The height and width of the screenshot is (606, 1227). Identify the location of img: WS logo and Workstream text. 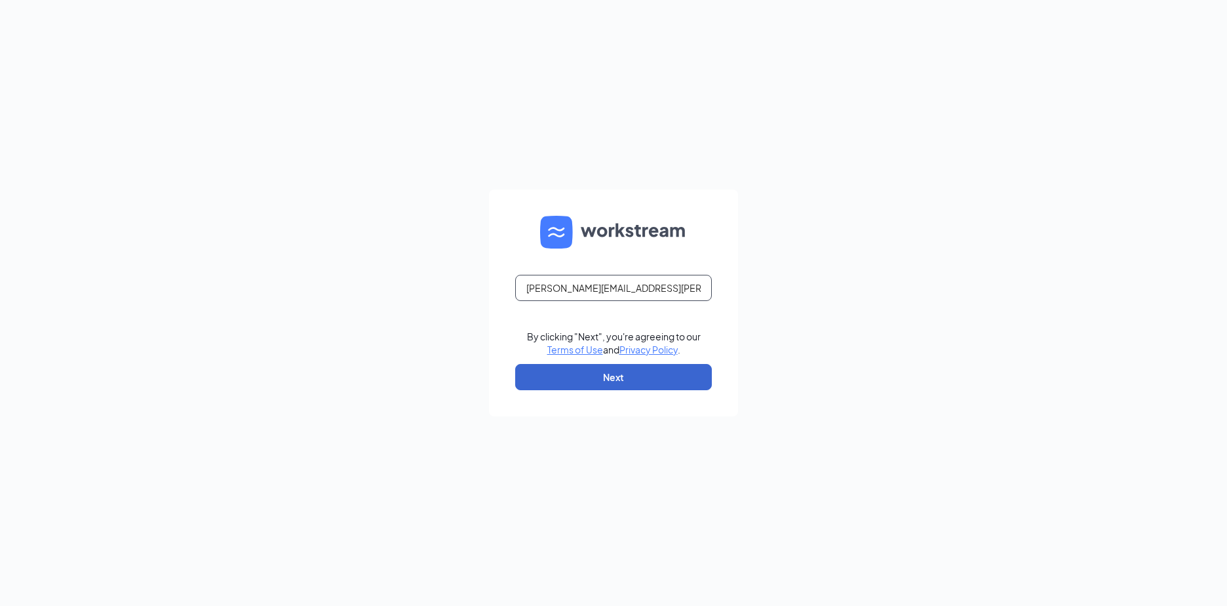
(614, 232).